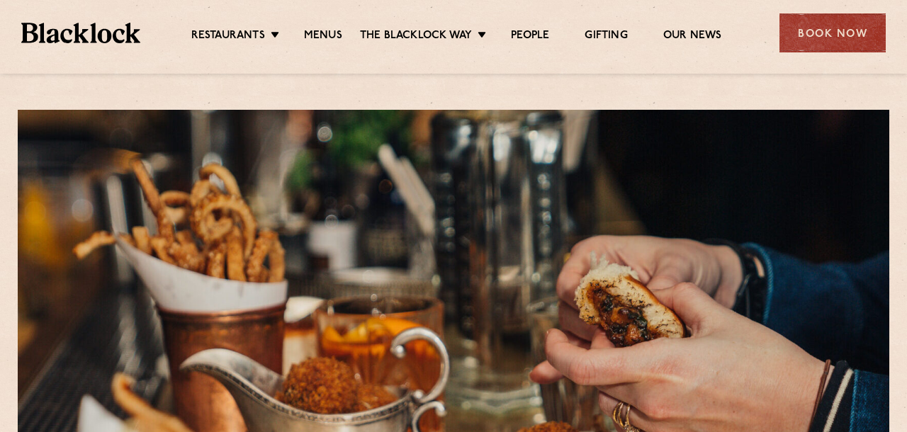  I want to click on div: Book Now, so click(833, 33).